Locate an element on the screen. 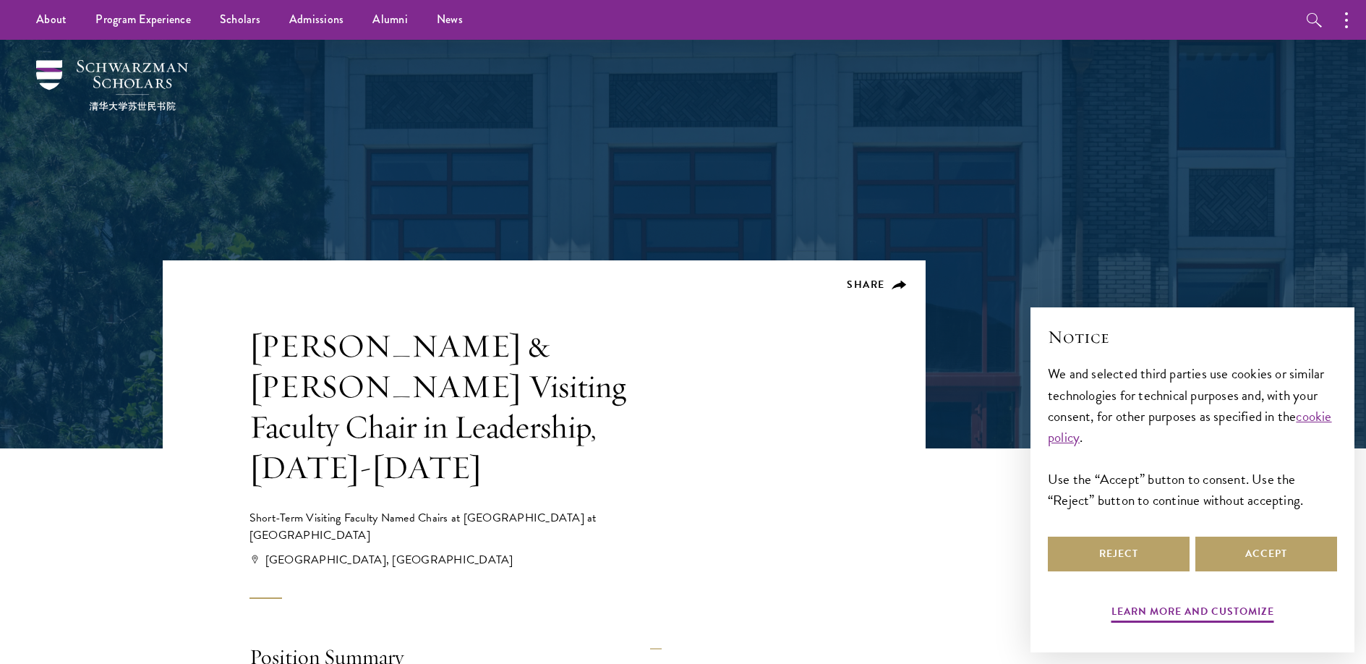 The height and width of the screenshot is (664, 1366). button: Share is located at coordinates (877, 285).